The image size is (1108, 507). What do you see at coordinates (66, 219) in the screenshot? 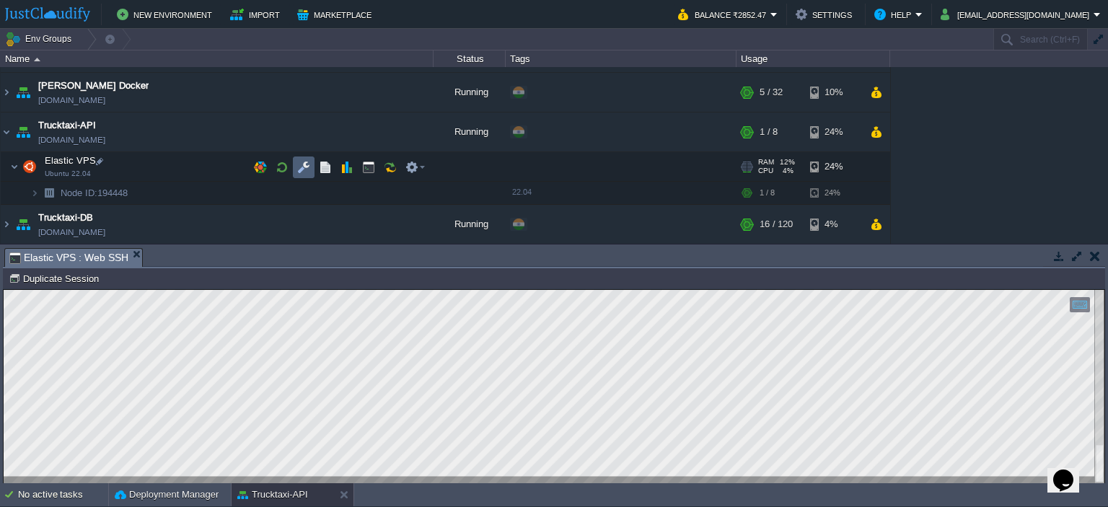
I see `a: Trucktaxi-DB` at bounding box center [66, 219].